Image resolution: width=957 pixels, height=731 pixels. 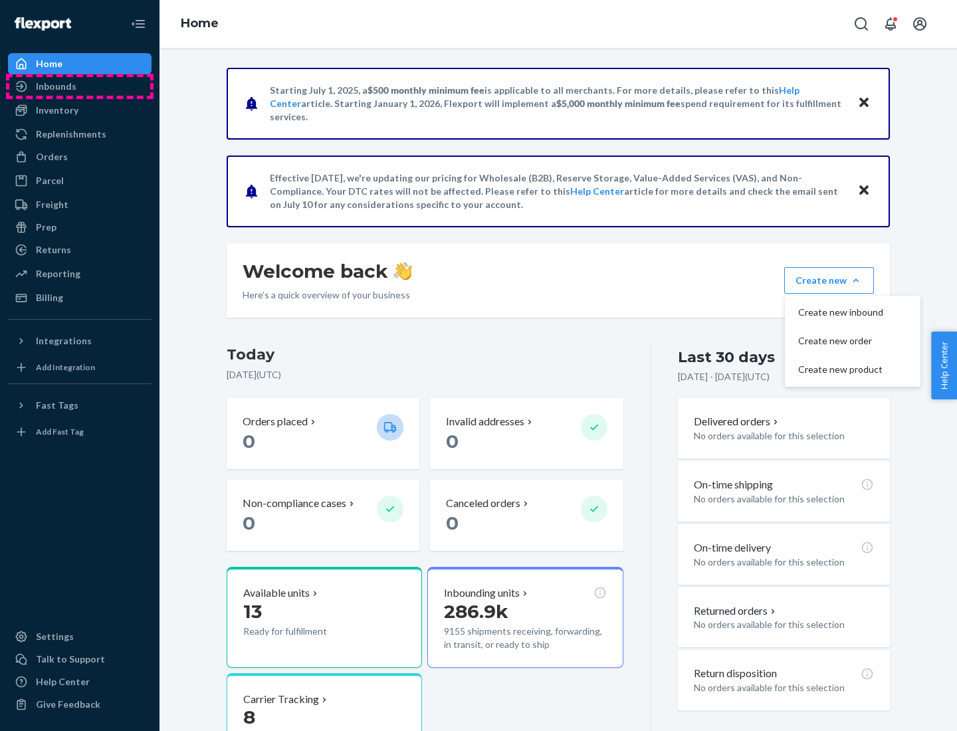 I want to click on img: Flexport logo, so click(x=43, y=24).